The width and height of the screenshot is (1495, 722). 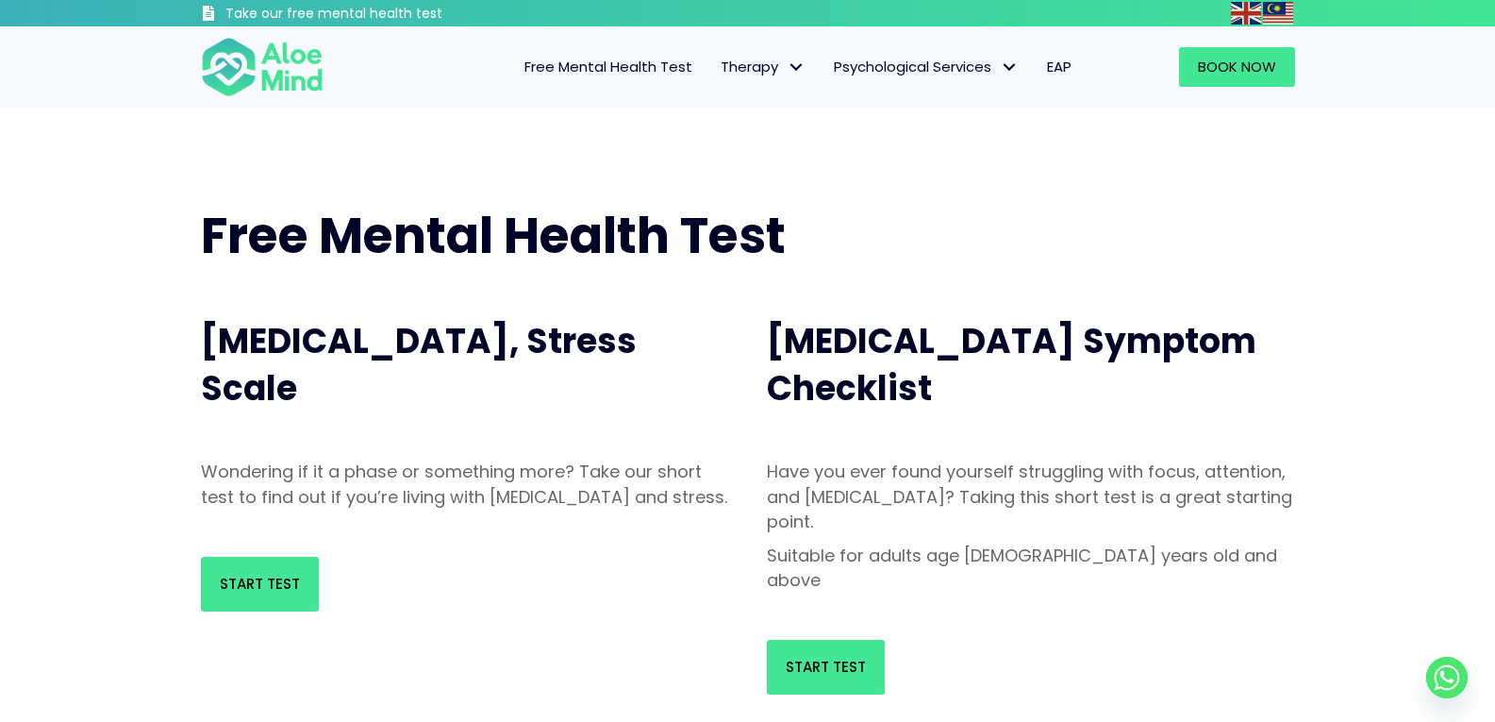 I want to click on h3: Take our free mental health test, so click(x=384, y=14).